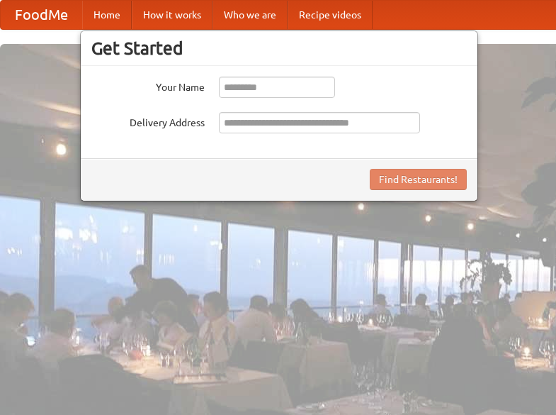  Describe the element at coordinates (41, 15) in the screenshot. I see `a: FoodMe` at that location.